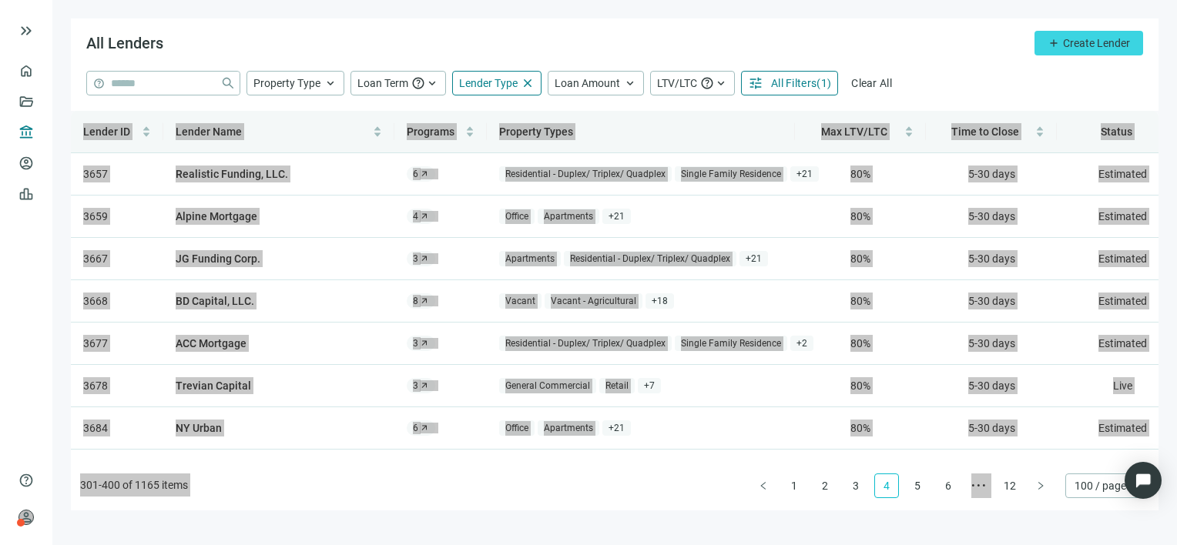 The image size is (1177, 545). Describe the element at coordinates (1116, 132) in the screenshot. I see `span: Status` at that location.